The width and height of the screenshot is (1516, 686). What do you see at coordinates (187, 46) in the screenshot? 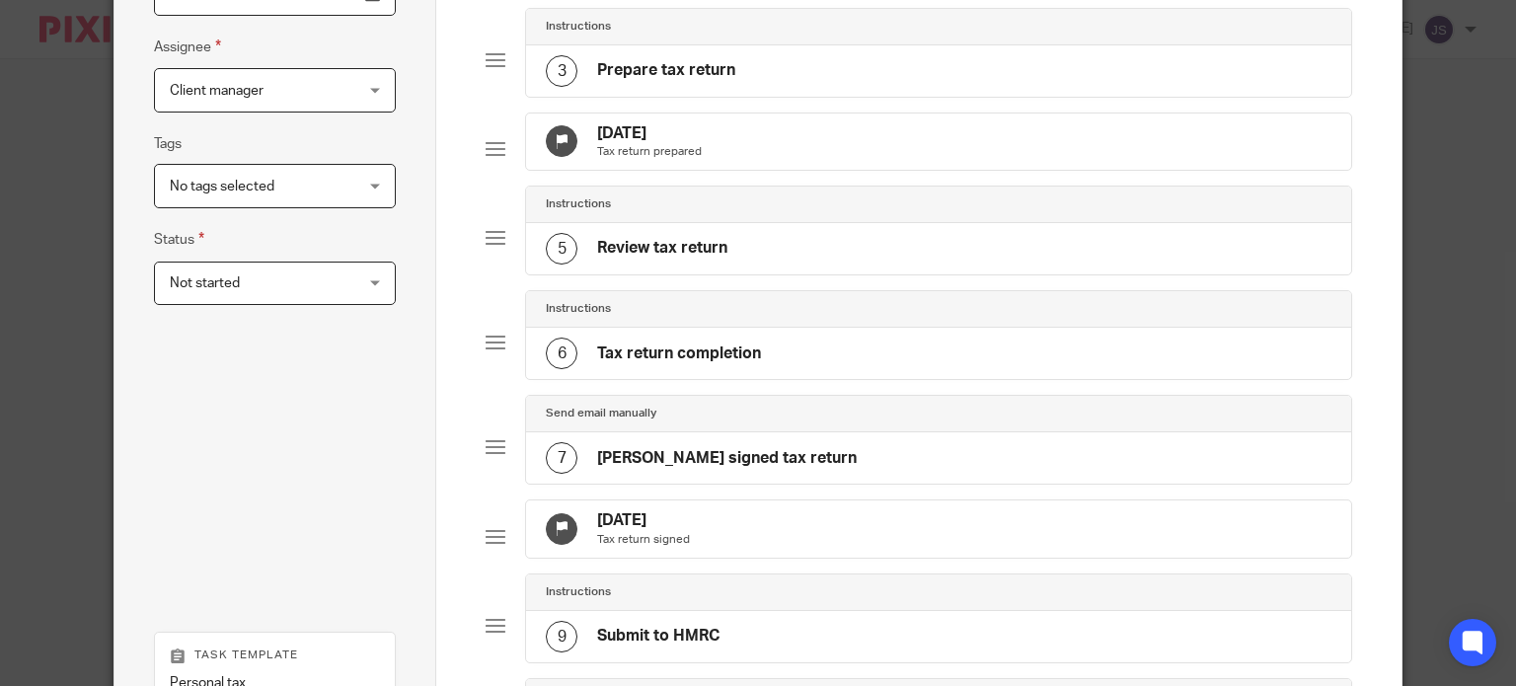
I see `label: Assignee` at bounding box center [187, 46].